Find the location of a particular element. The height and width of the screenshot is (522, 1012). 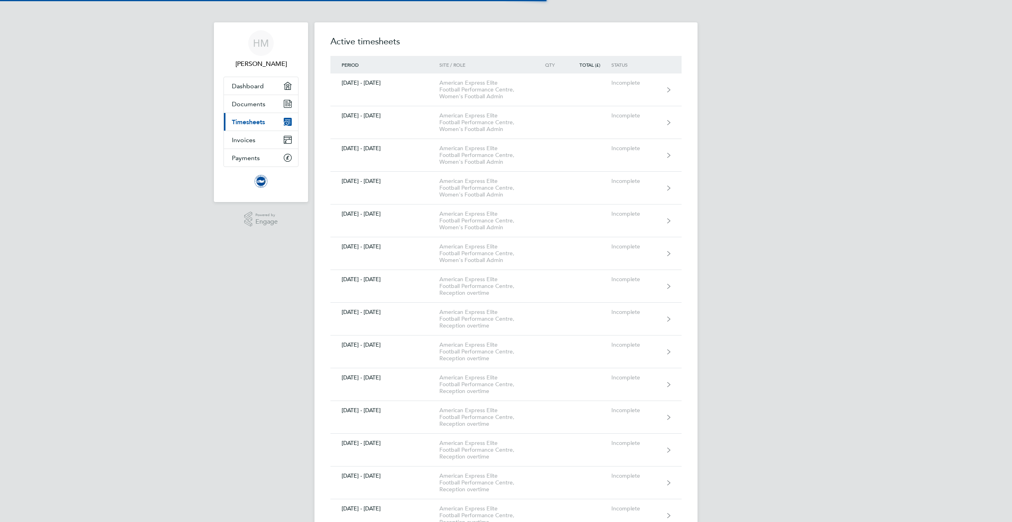

a: Dashboard is located at coordinates (261, 86).